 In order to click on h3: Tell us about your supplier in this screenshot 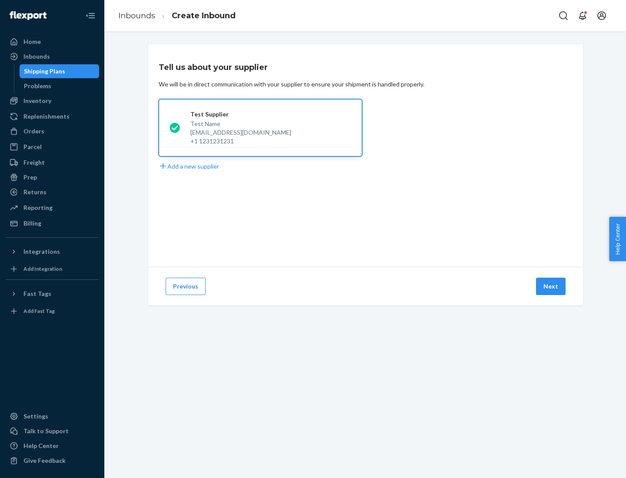, I will do `click(213, 67)`.